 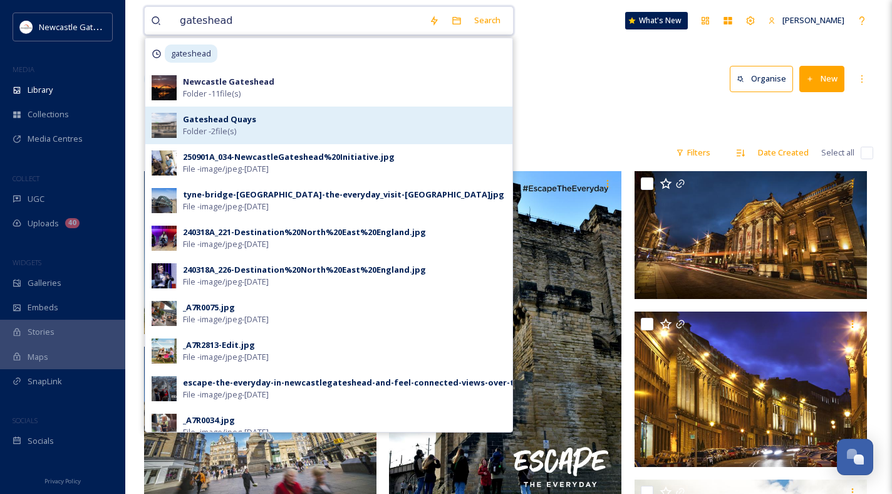 I want to click on img: DqD9wEUd_400x400.jpg, so click(x=26, y=27).